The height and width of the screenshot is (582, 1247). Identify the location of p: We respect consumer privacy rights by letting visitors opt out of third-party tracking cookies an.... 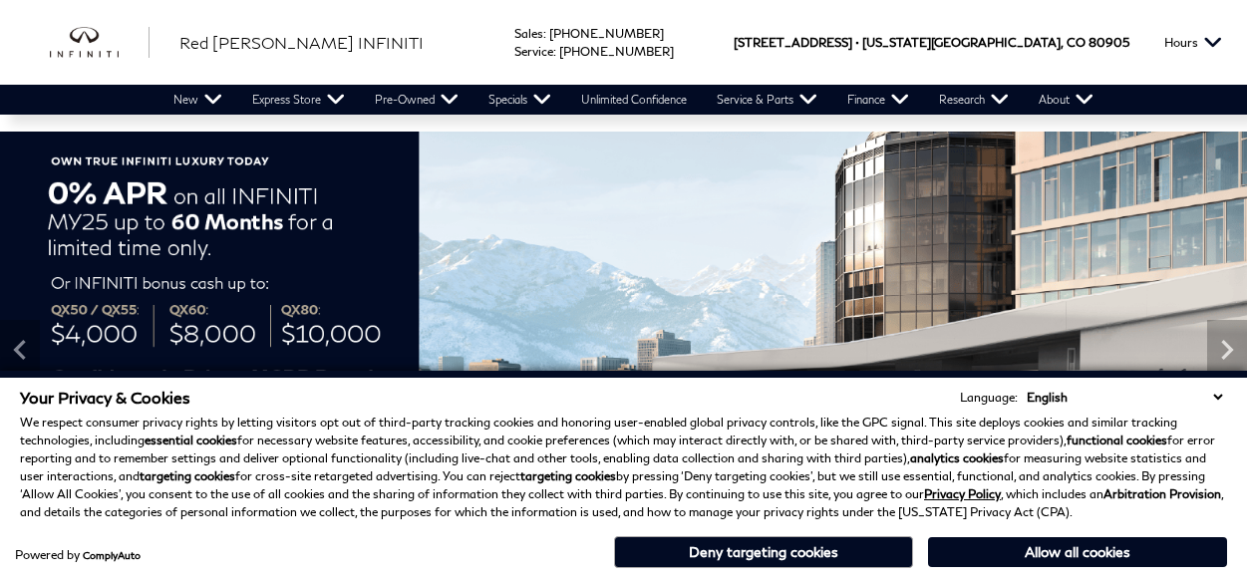
(623, 468).